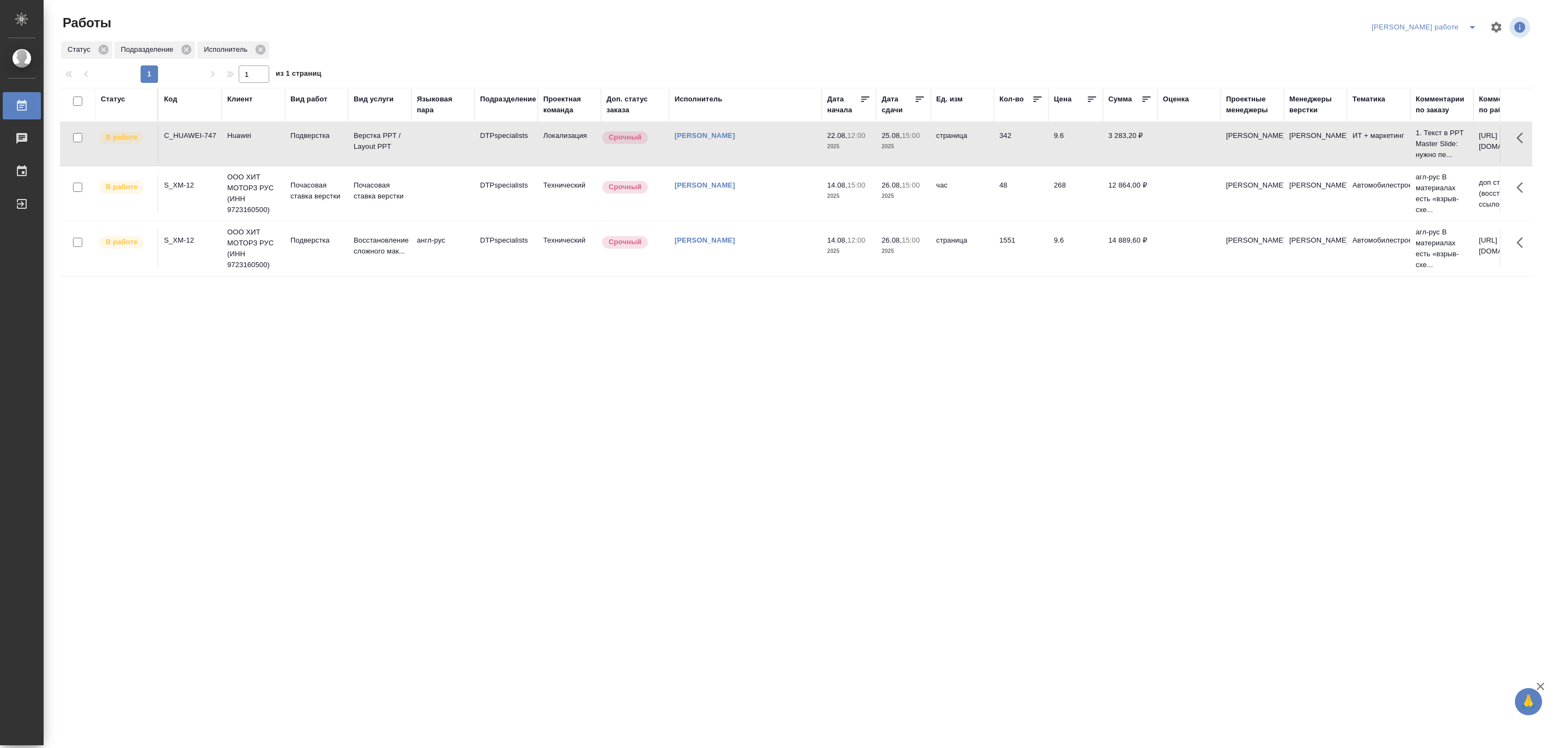  Describe the element at coordinates (1176, 99) in the screenshot. I see `div: Оценка` at that location.